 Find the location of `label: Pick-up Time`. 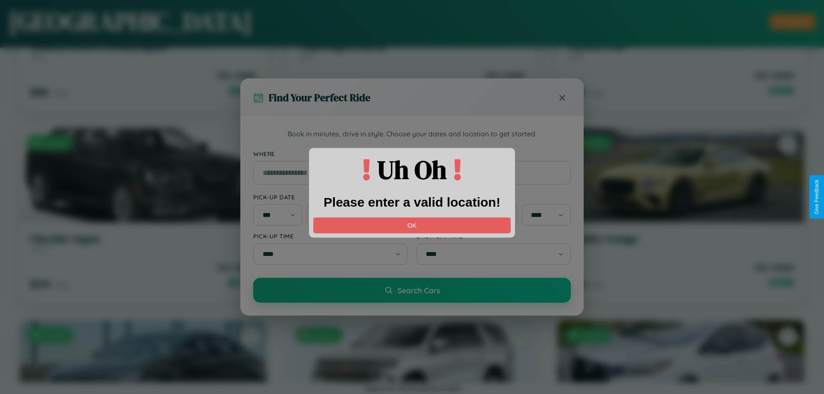

label: Pick-up Time is located at coordinates (331, 236).